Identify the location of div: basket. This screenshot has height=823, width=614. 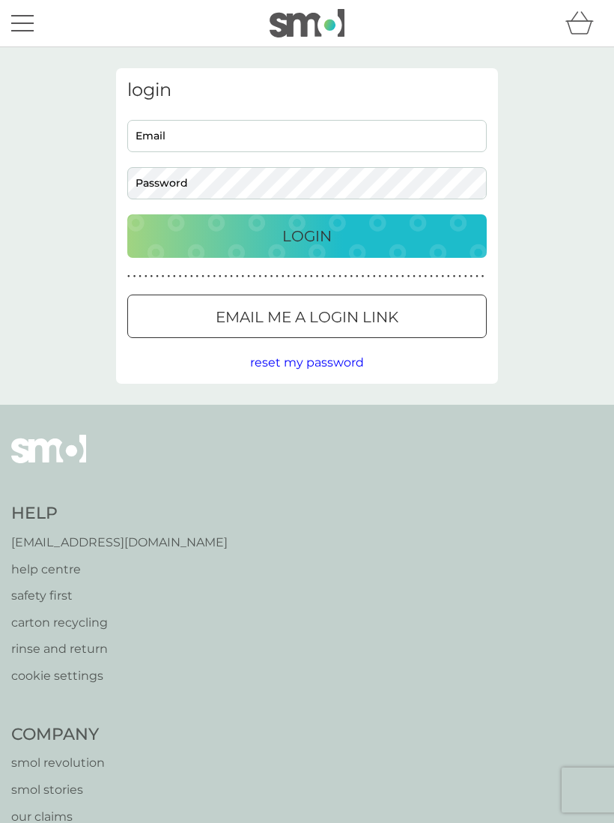
(584, 23).